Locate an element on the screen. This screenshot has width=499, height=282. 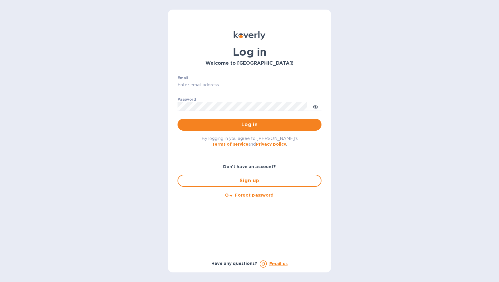
label: Email is located at coordinates (183, 78).